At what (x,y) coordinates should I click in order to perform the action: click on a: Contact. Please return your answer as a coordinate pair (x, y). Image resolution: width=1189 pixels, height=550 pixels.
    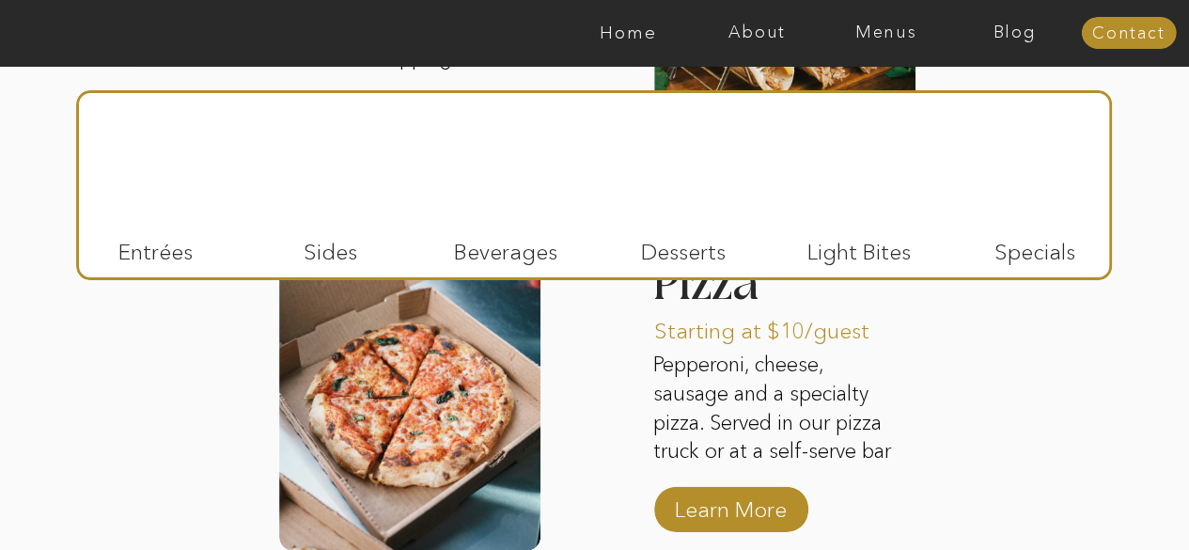
    Looking at the image, I should click on (1128, 34).